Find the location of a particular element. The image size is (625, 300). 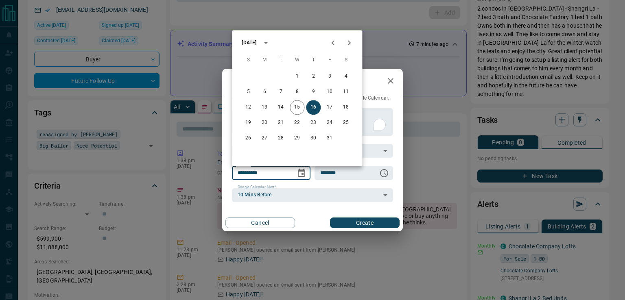

button: 19 is located at coordinates (248, 123).